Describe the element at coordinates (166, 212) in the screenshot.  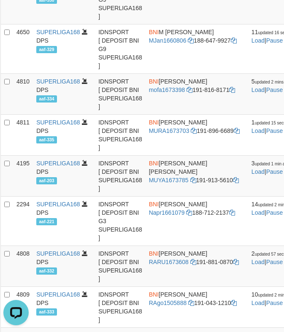
I see `a: Napr1661079` at that location.